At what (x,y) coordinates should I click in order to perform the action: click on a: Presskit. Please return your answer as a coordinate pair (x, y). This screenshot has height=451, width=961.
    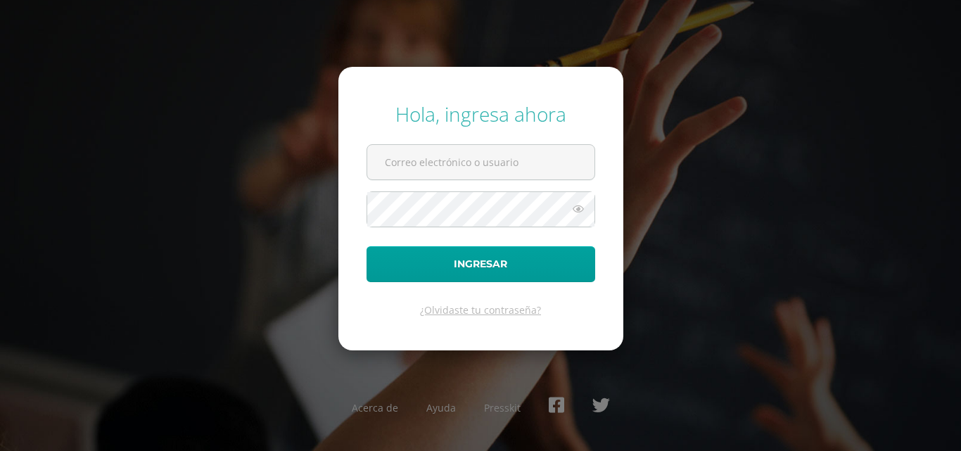
    Looking at the image, I should click on (503, 408).